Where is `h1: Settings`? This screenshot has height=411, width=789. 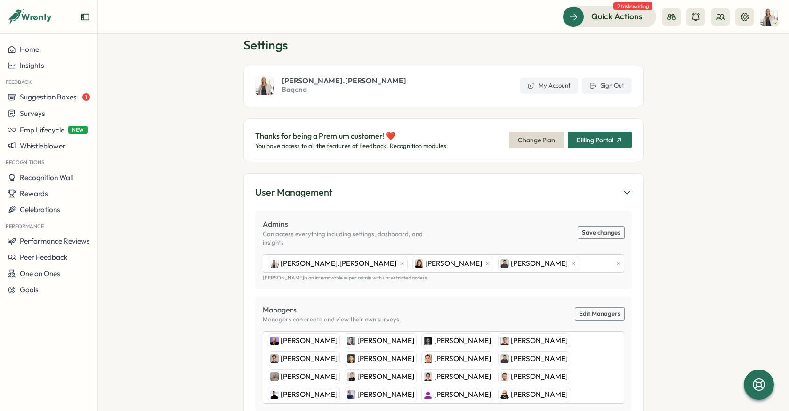 h1: Settings is located at coordinates (444, 45).